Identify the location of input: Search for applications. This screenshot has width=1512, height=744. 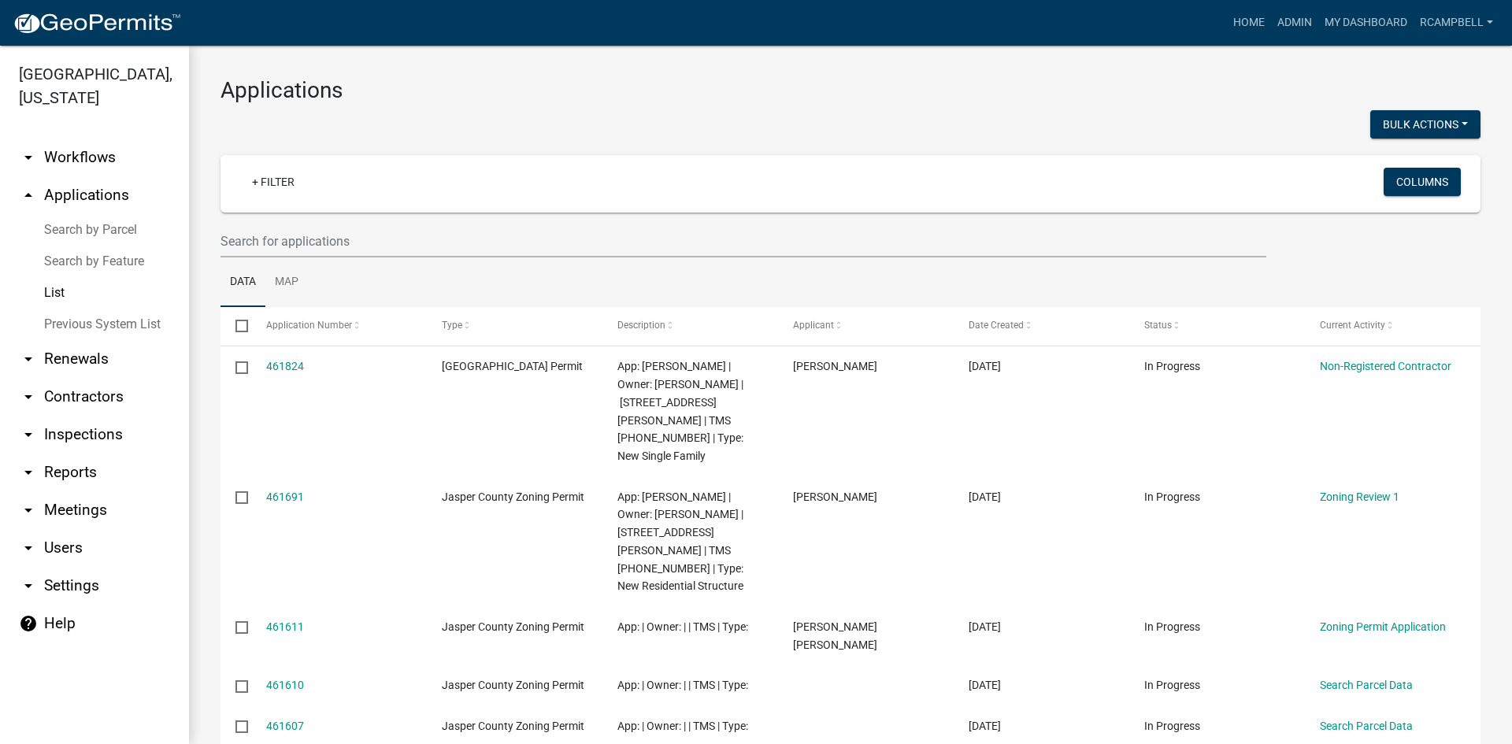
(744, 241).